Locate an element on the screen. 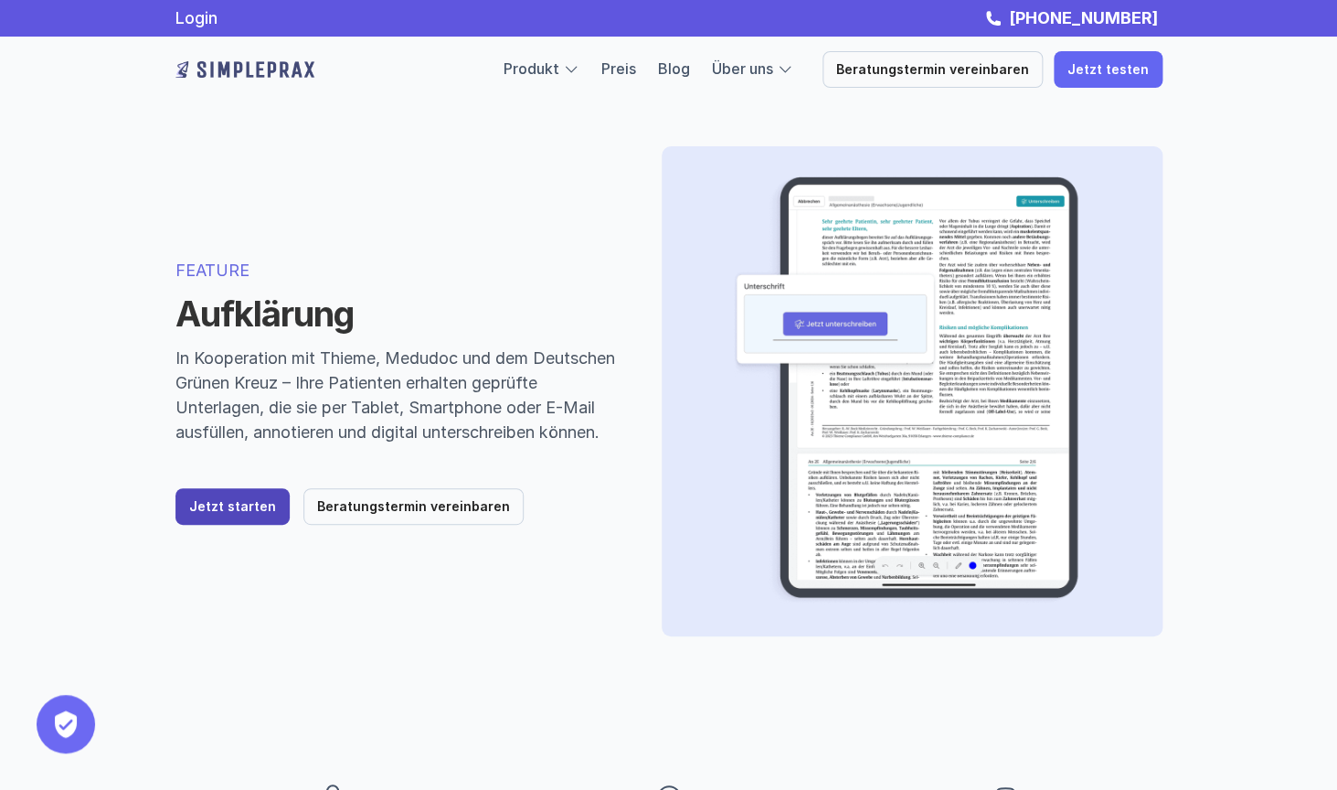 The height and width of the screenshot is (790, 1337). a: Über uns is located at coordinates (742, 69).